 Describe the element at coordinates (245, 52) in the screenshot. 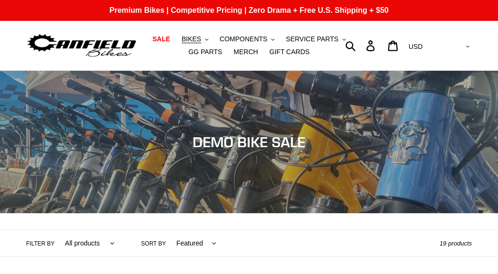

I see `span: MERCH` at that location.